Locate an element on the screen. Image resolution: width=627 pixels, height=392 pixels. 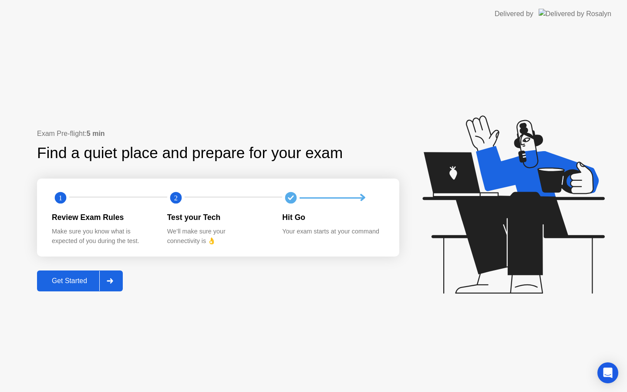
div: We’ll make sure your connectivity is 👌 is located at coordinates (218, 236).